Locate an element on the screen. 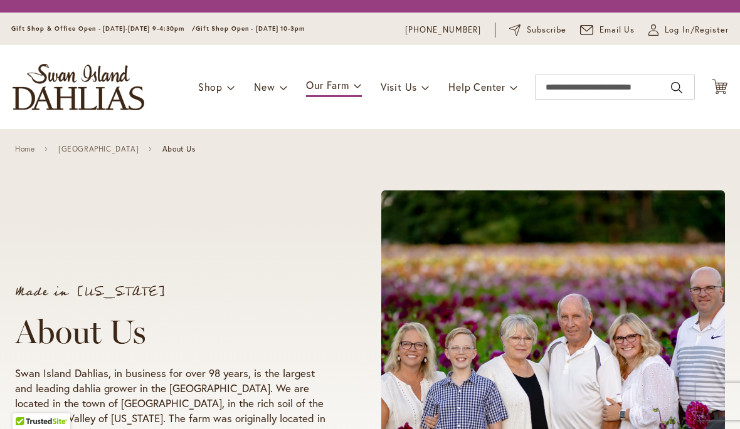 This screenshot has height=429, width=740. span: Subscribe is located at coordinates (546, 30).